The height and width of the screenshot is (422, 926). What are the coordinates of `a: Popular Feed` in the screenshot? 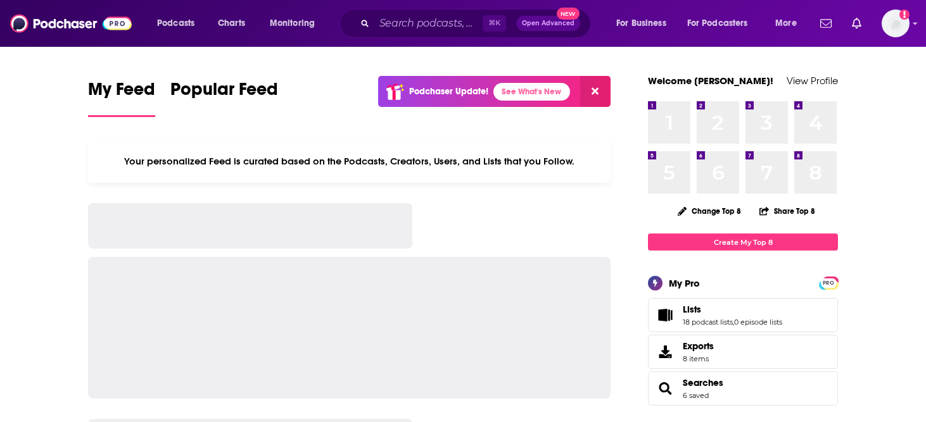 It's located at (224, 98).